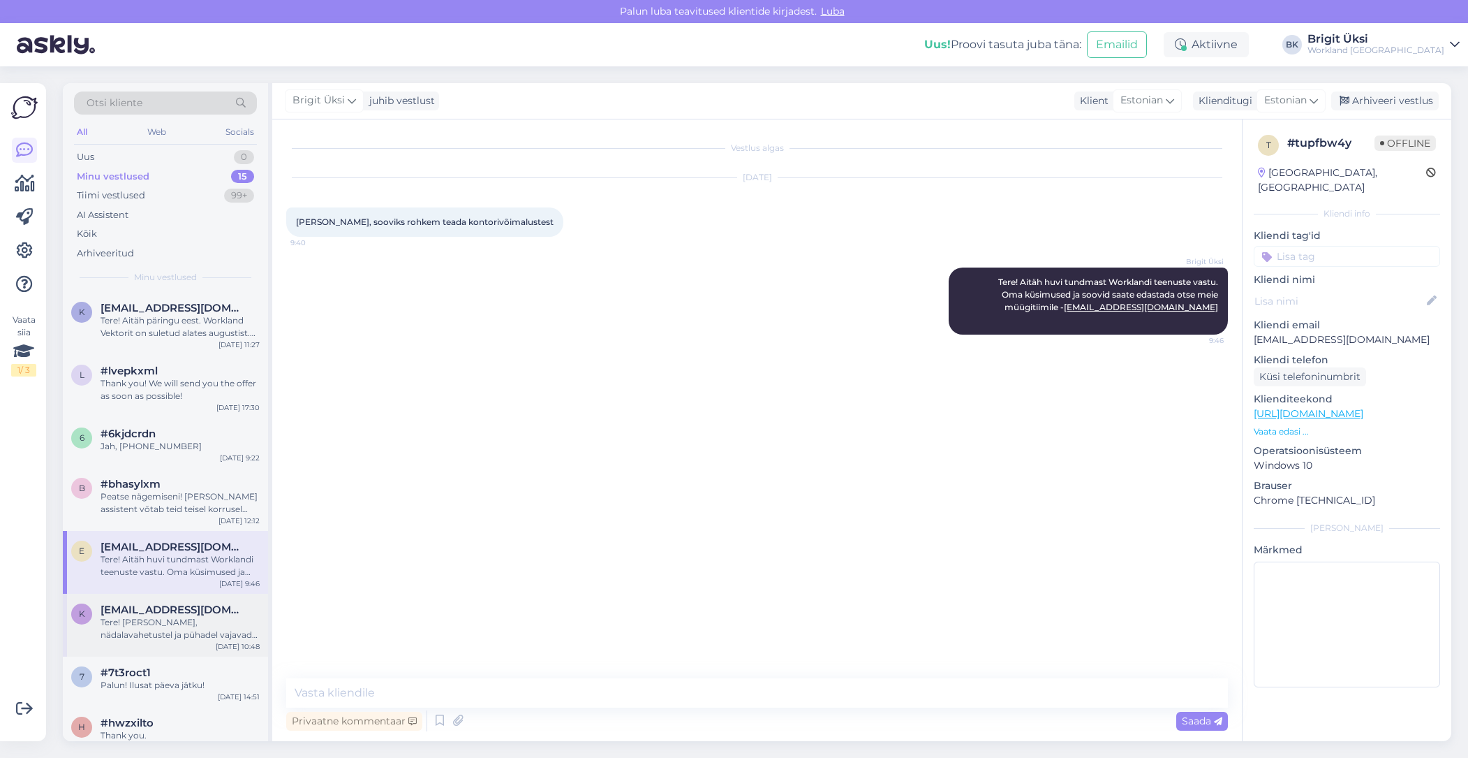 The height and width of the screenshot is (758, 1468). I want to click on span: esko.parelo@ee.abb.com, so click(173, 547).